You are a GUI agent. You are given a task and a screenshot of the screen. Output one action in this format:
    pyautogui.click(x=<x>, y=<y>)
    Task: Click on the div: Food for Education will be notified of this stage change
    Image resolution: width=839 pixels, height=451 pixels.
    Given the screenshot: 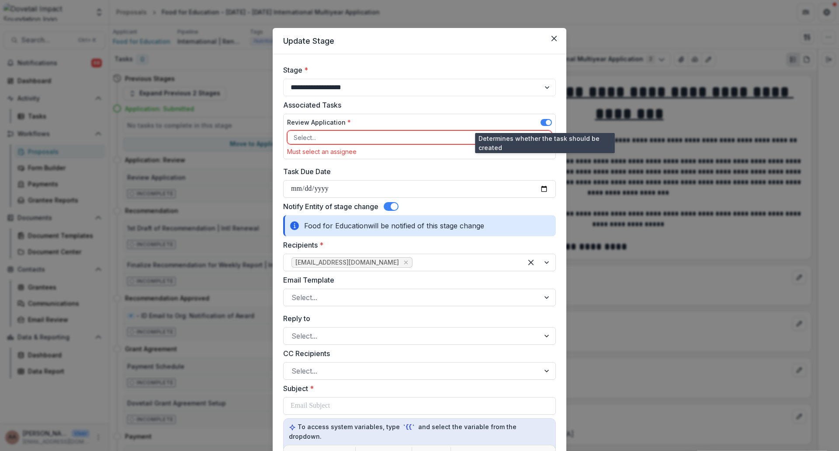 What is the action you would take?
    pyautogui.click(x=420, y=226)
    